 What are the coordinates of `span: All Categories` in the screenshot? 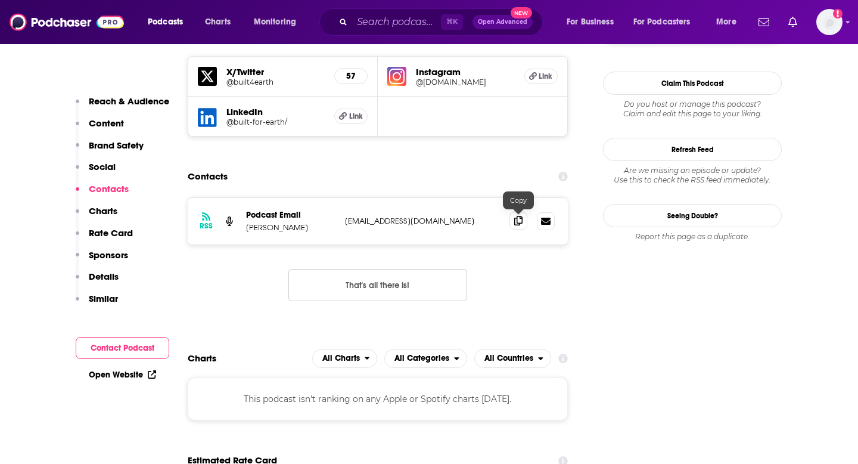 It's located at (422, 358).